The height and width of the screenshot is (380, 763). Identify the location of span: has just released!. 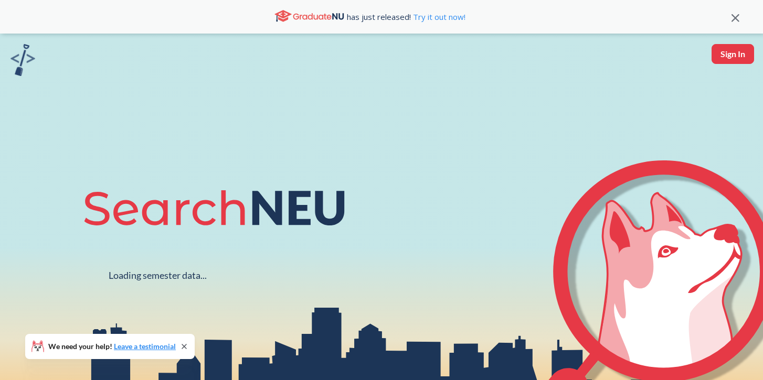
(406, 17).